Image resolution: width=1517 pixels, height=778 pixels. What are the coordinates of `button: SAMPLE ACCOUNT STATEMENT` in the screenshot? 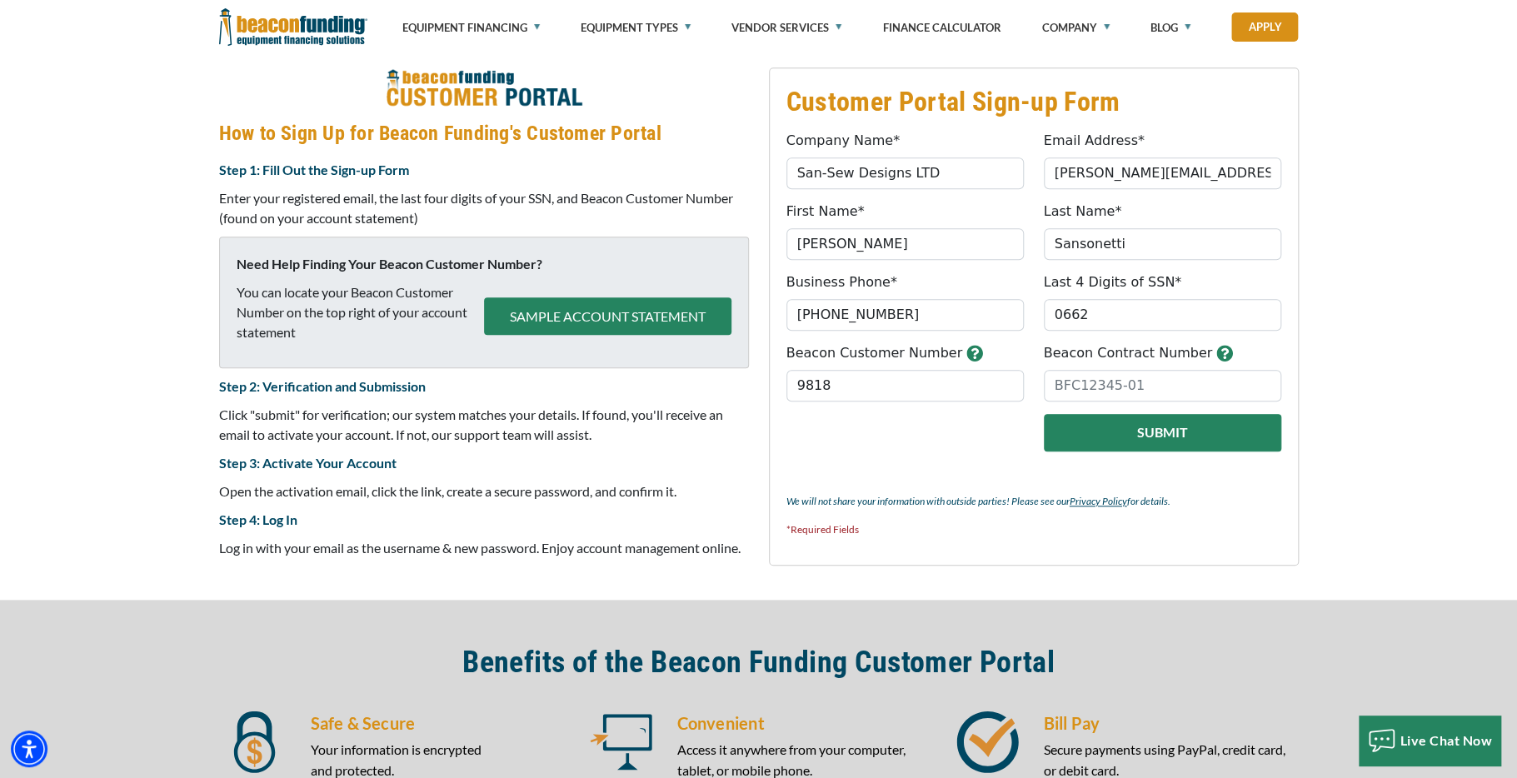 It's located at (607, 316).